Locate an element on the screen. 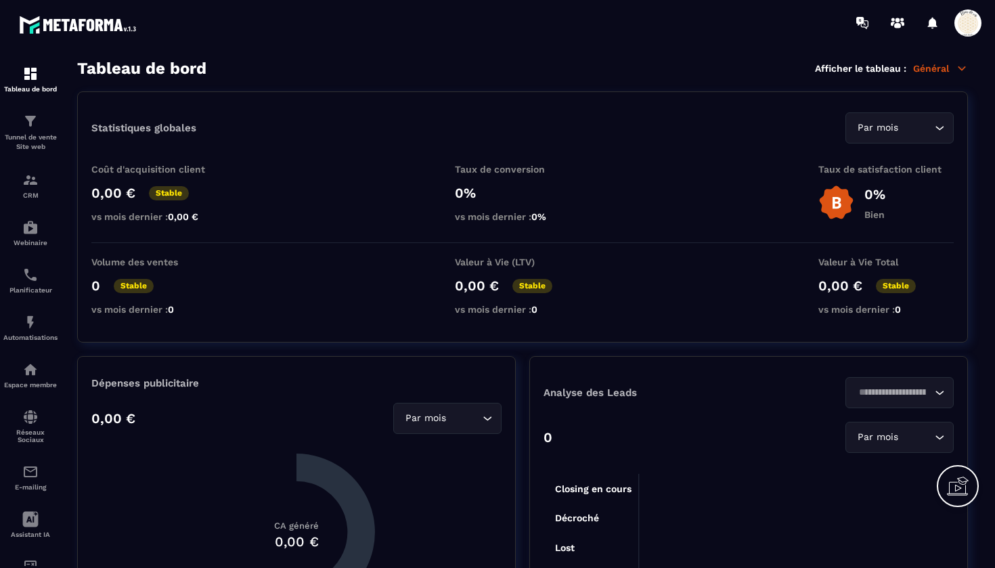  p: Dépenses publicitaire is located at coordinates (296, 383).